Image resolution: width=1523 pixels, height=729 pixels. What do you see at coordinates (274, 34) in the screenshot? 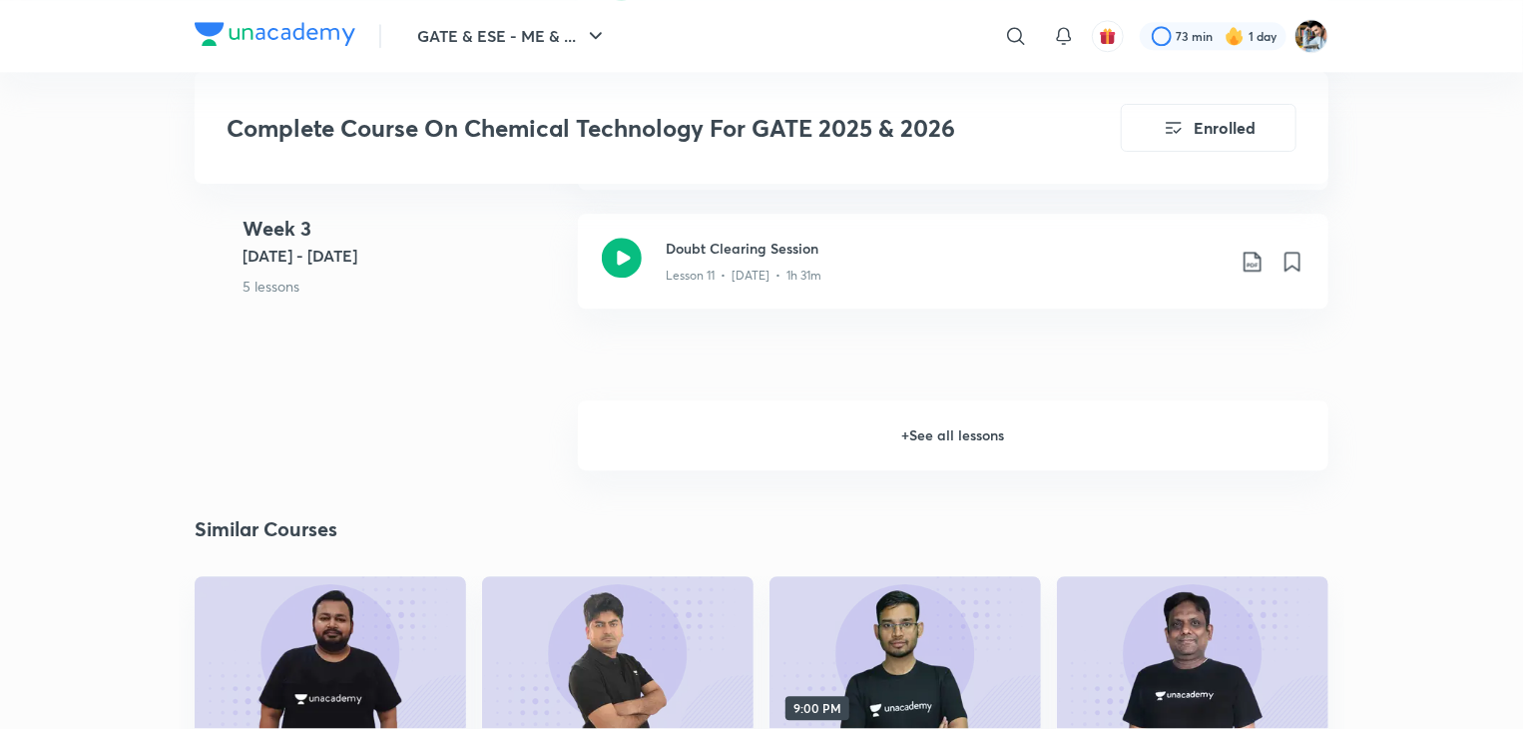
I see `img: Company Logo` at bounding box center [274, 34].